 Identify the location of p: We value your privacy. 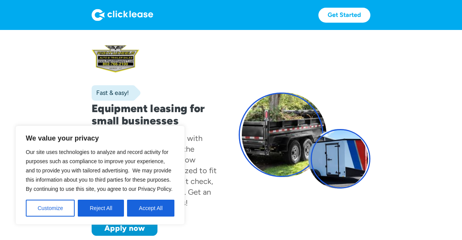
(100, 138).